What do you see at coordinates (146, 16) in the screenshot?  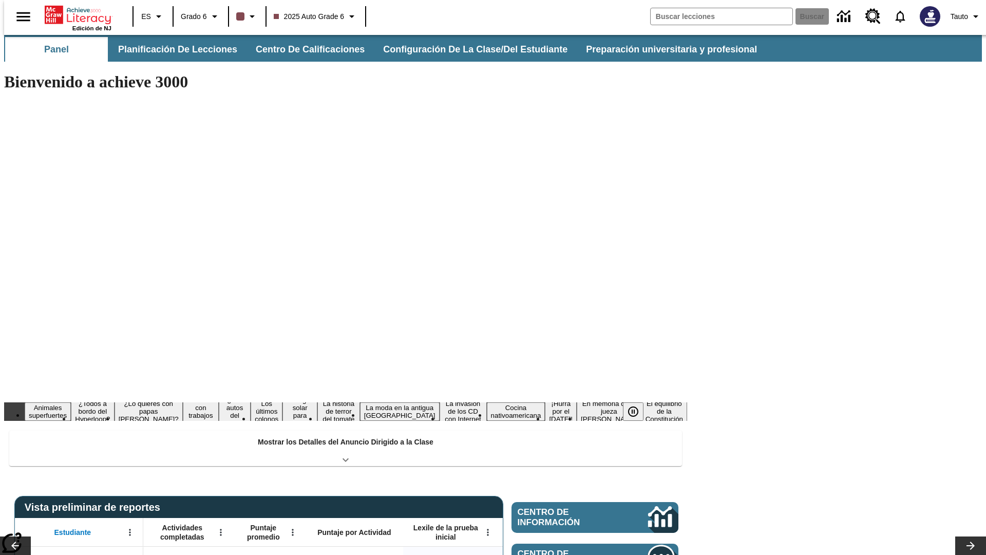 I see `span: ES` at bounding box center [146, 16].